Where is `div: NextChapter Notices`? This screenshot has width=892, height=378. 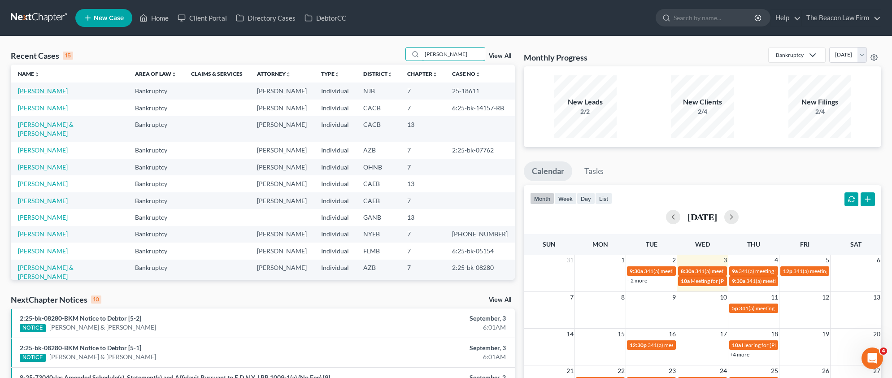 div: NextChapter Notices is located at coordinates (56, 300).